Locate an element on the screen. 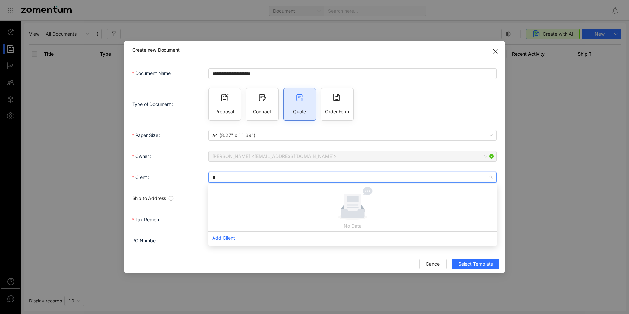 The image size is (629, 314). label: Client is located at coordinates (142, 177).